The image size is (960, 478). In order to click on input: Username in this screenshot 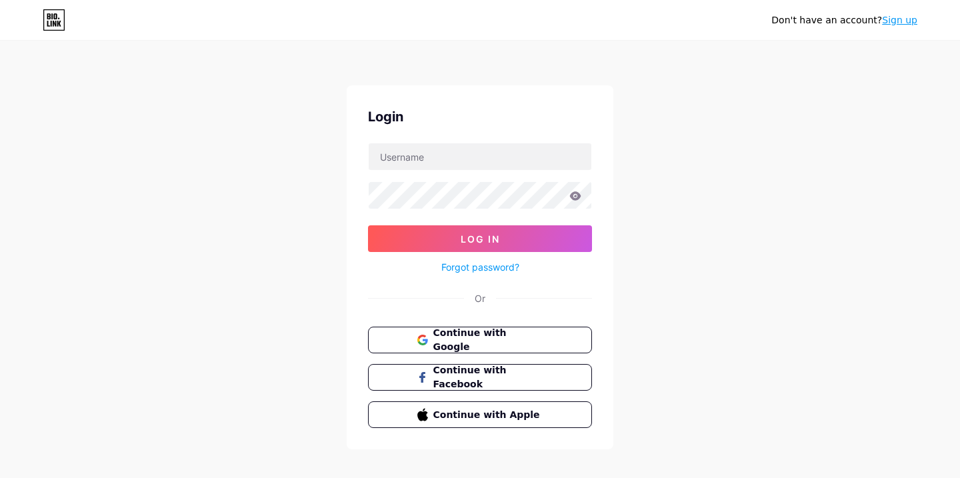, I will do `click(480, 157)`.